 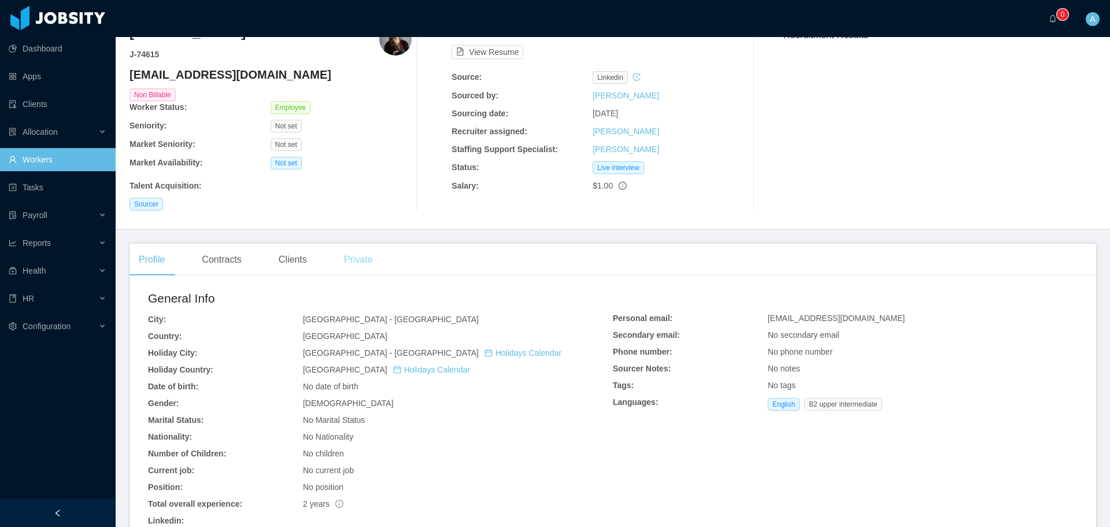 I want to click on span: Reports, so click(x=36, y=243).